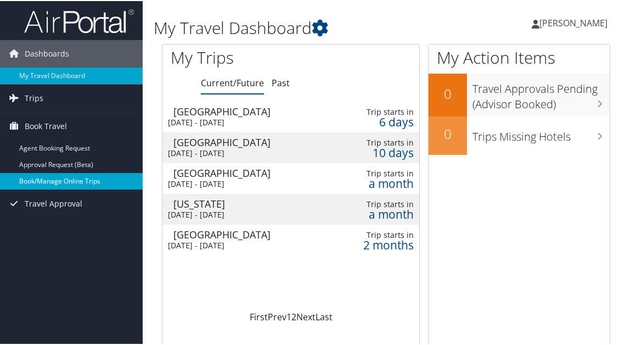  What do you see at coordinates (47, 53) in the screenshot?
I see `span: Dashboards` at bounding box center [47, 53].